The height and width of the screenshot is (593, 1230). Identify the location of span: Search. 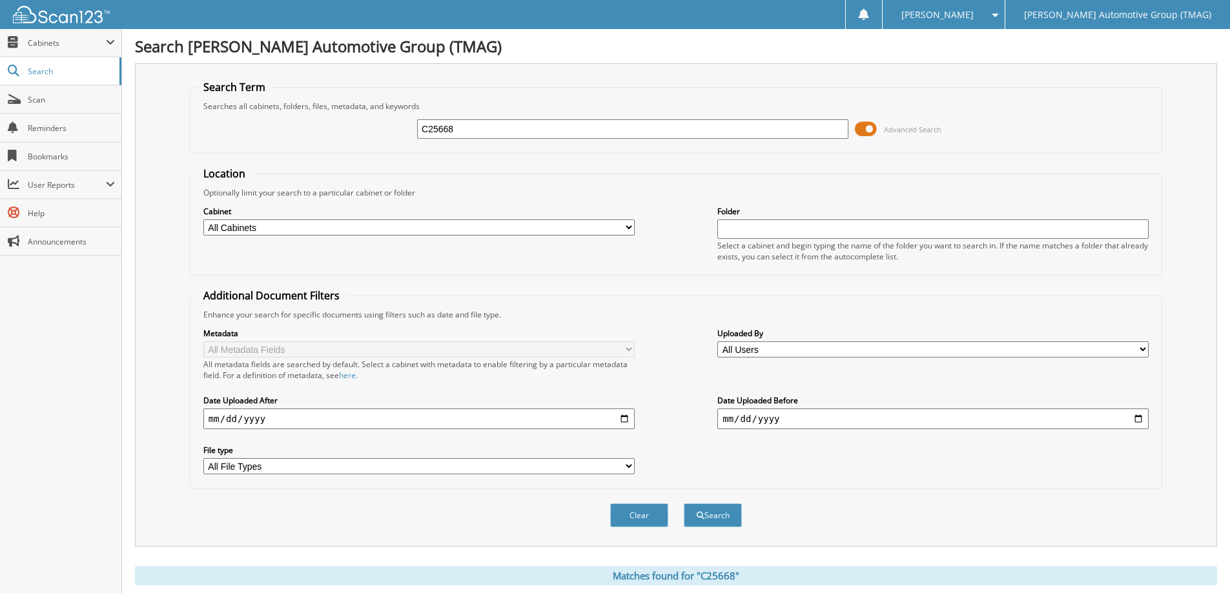
(70, 71).